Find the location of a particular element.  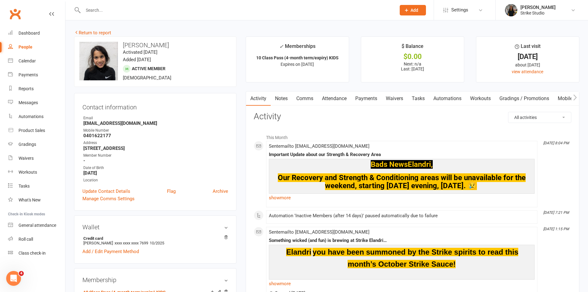

a: What's New is located at coordinates (36, 200).